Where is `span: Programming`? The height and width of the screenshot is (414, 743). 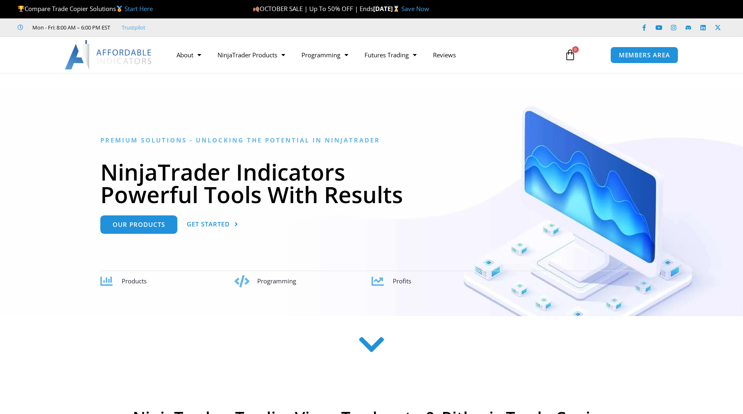
span: Programming is located at coordinates (276, 281).